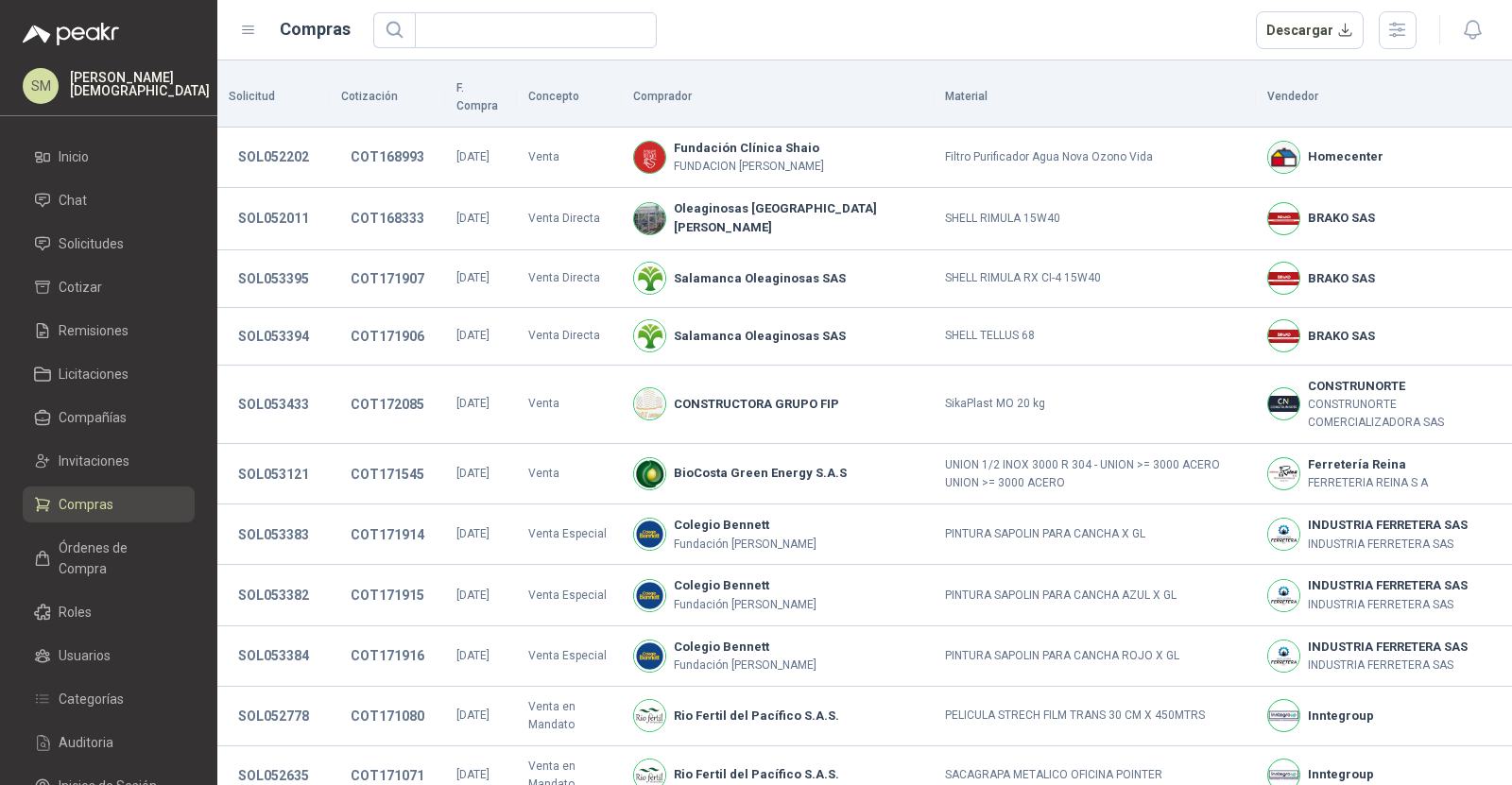 The image size is (1512, 785). I want to click on span: Auditoria, so click(86, 743).